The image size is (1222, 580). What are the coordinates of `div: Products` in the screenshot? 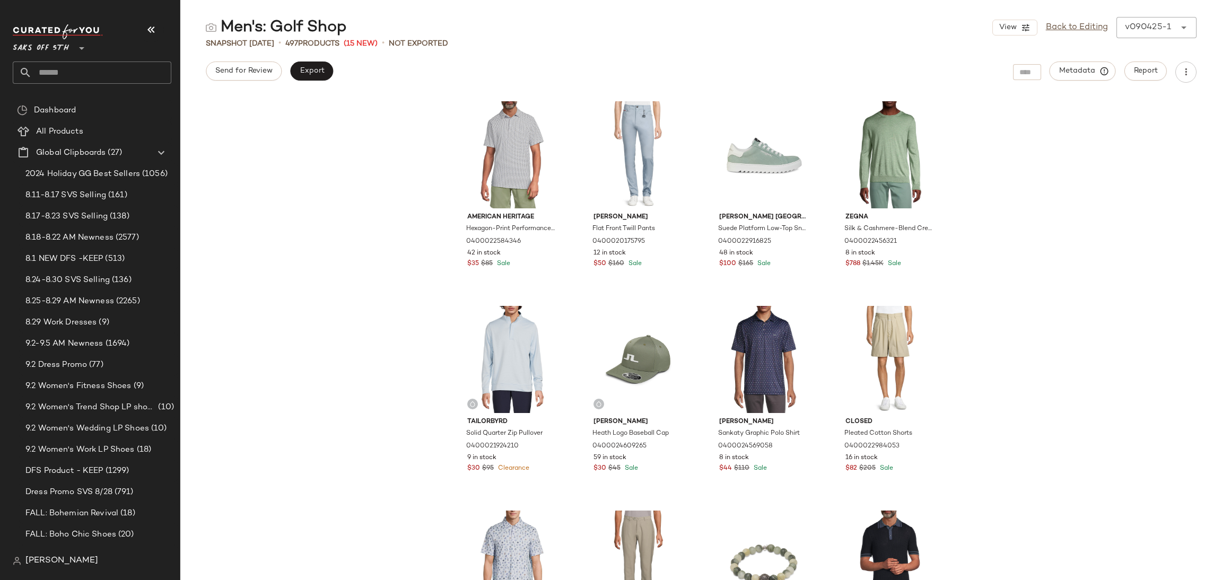 It's located at (312, 43).